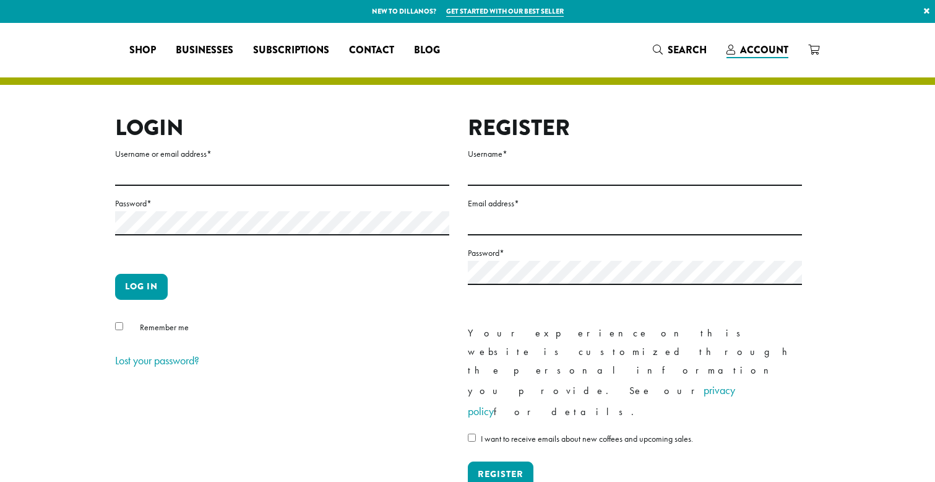 The width and height of the screenshot is (935, 482). Describe the element at coordinates (371, 50) in the screenshot. I see `span: Contact` at that location.